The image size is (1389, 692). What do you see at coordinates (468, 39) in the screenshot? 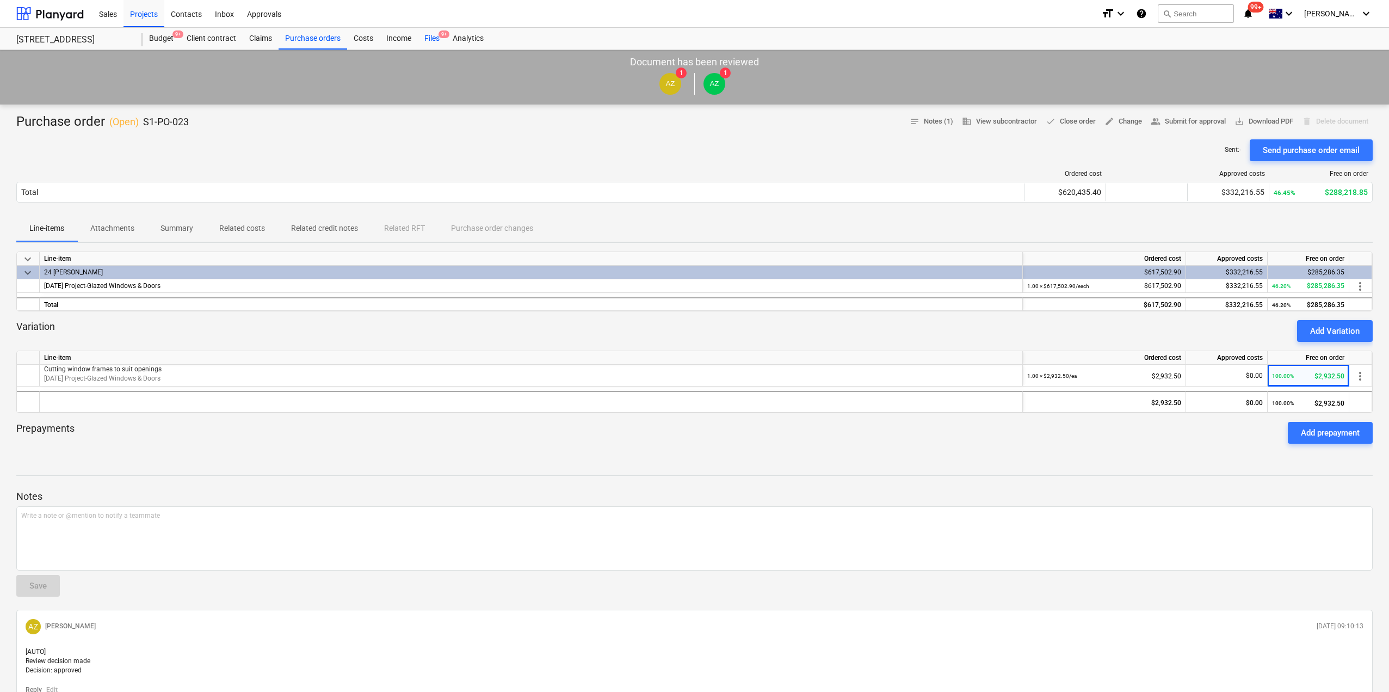
I see `a: Analytics` at bounding box center [468, 39].